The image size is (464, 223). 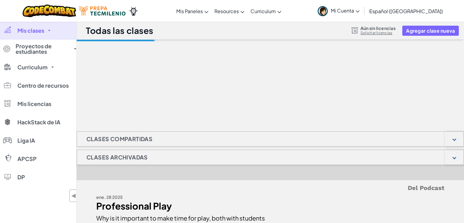 I want to click on span: Resources, so click(x=226, y=11).